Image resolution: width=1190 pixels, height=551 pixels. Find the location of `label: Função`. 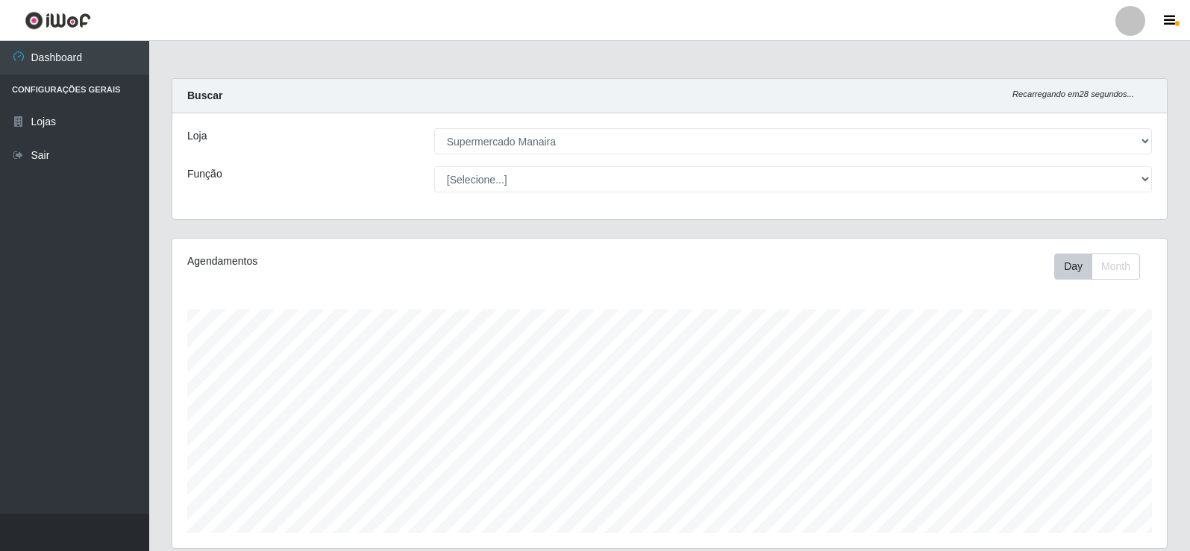

label: Função is located at coordinates (204, 174).